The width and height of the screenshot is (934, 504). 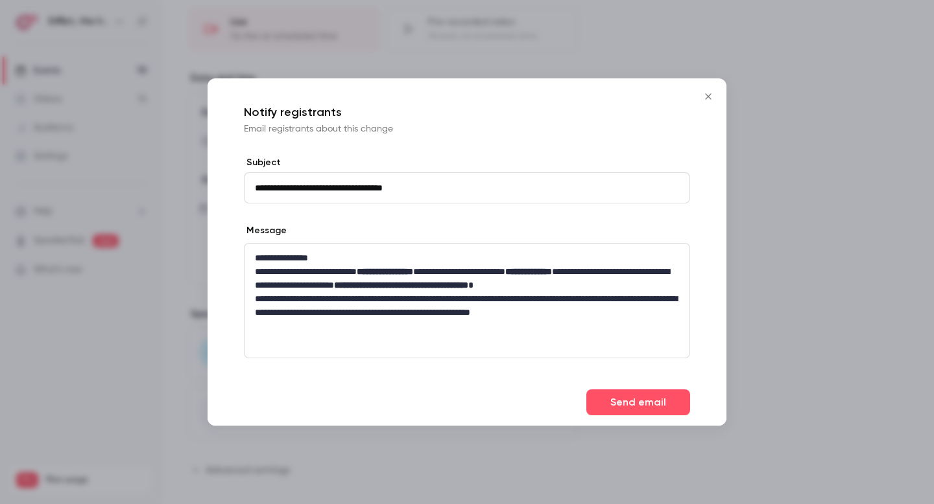 What do you see at coordinates (467, 163) in the screenshot?
I see `label: Subject` at bounding box center [467, 163].